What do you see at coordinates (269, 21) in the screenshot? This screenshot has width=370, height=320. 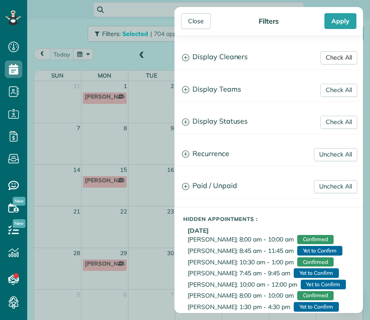 I see `div: Filters` at bounding box center [269, 21].